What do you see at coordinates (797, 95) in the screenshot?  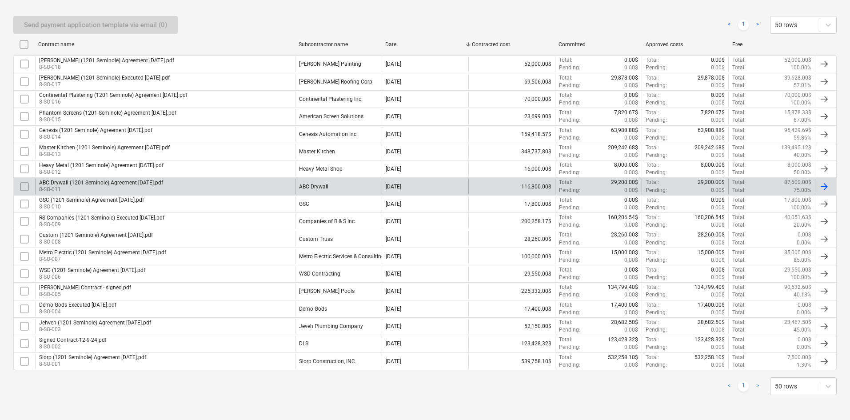 I see `p: 70,000.00$` at bounding box center [797, 95].